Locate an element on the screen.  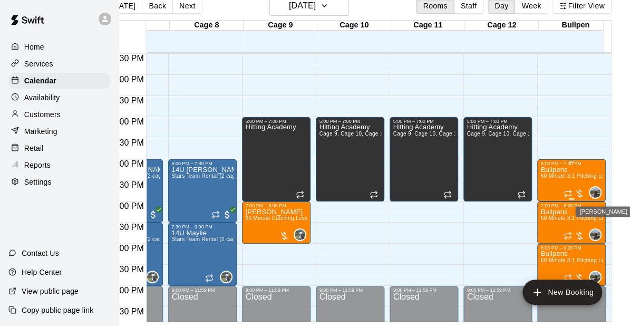
a: Calendar is located at coordinates (59, 81).